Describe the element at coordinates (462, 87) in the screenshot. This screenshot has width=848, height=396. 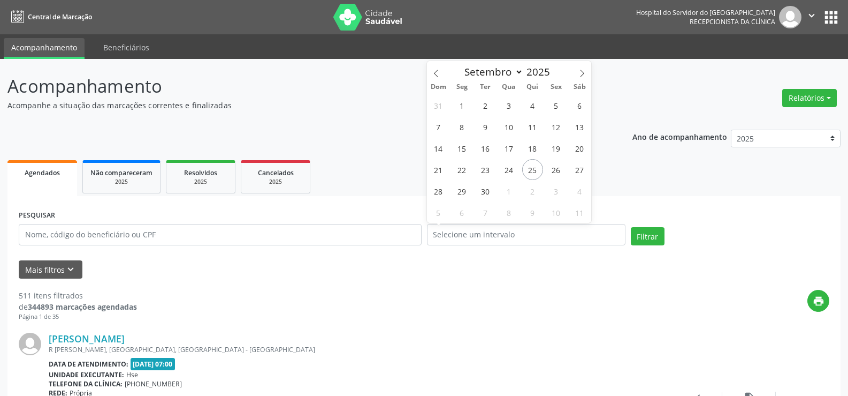
I see `span: Seg` at that location.